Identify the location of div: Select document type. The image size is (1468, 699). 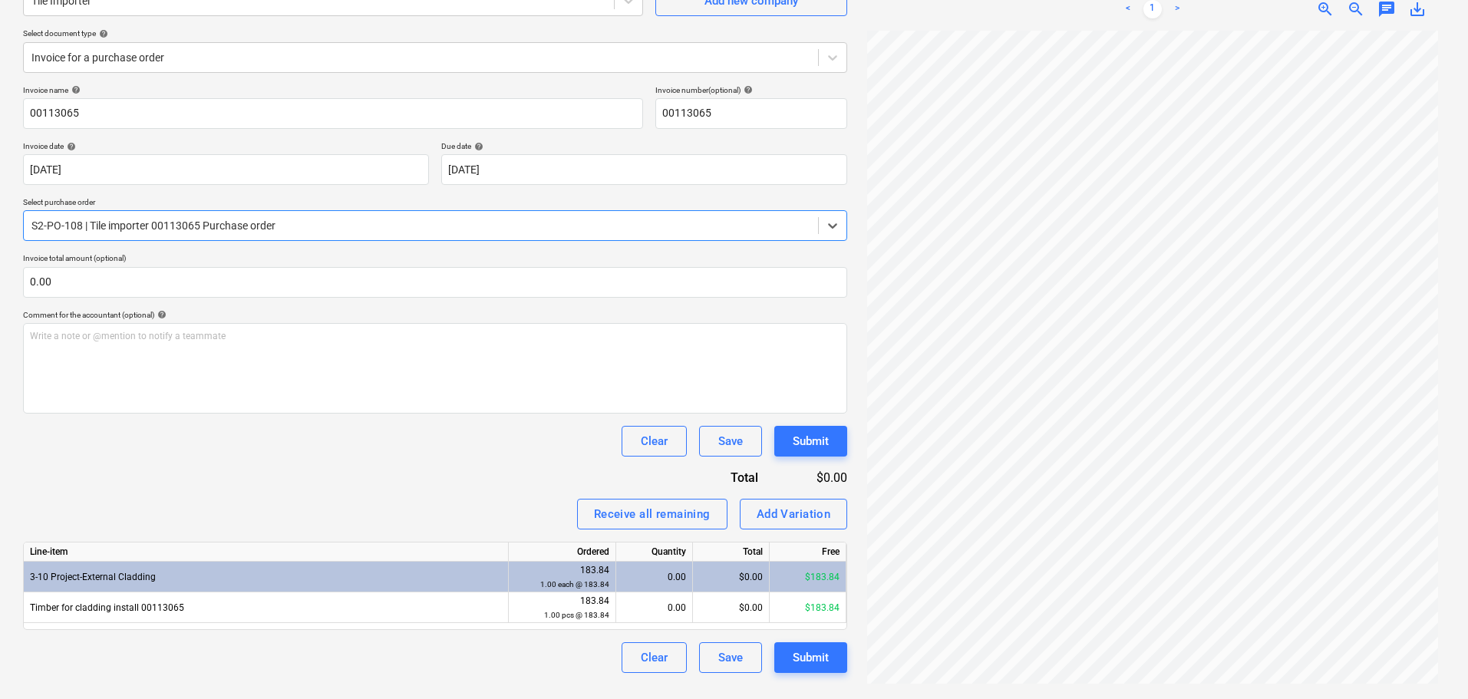
(435, 33).